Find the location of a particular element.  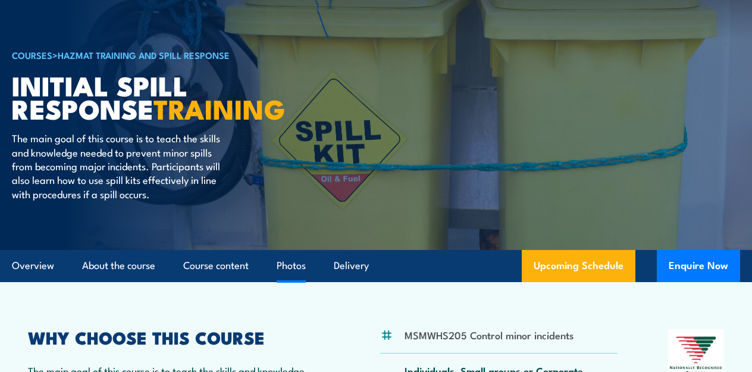

h2: WHY CHOOSE THIS COURSE is located at coordinates (178, 337).